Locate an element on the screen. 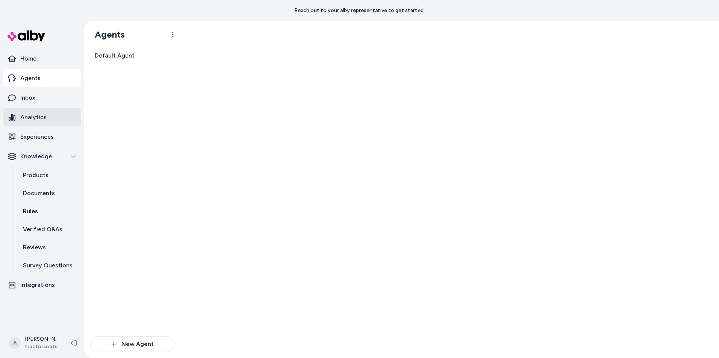 Image resolution: width=719 pixels, height=358 pixels. a: Rules is located at coordinates (48, 211).